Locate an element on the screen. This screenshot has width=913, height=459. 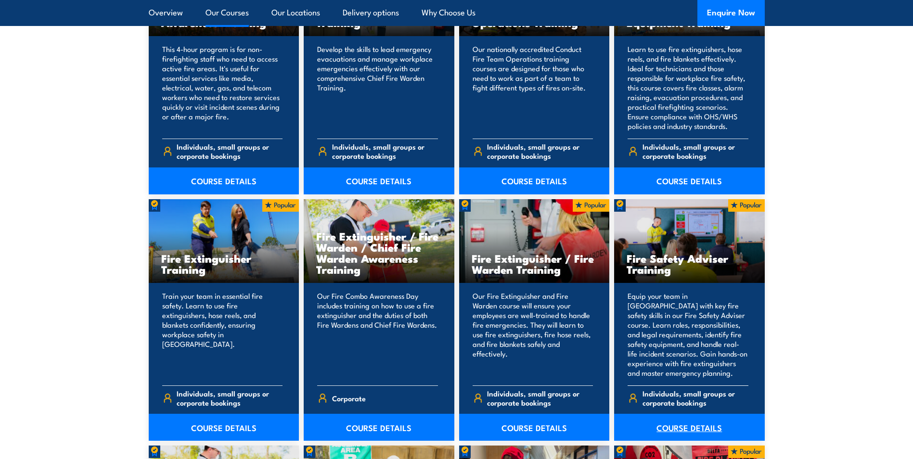
h3: Fire Safety Adviser Training is located at coordinates (689, 264).